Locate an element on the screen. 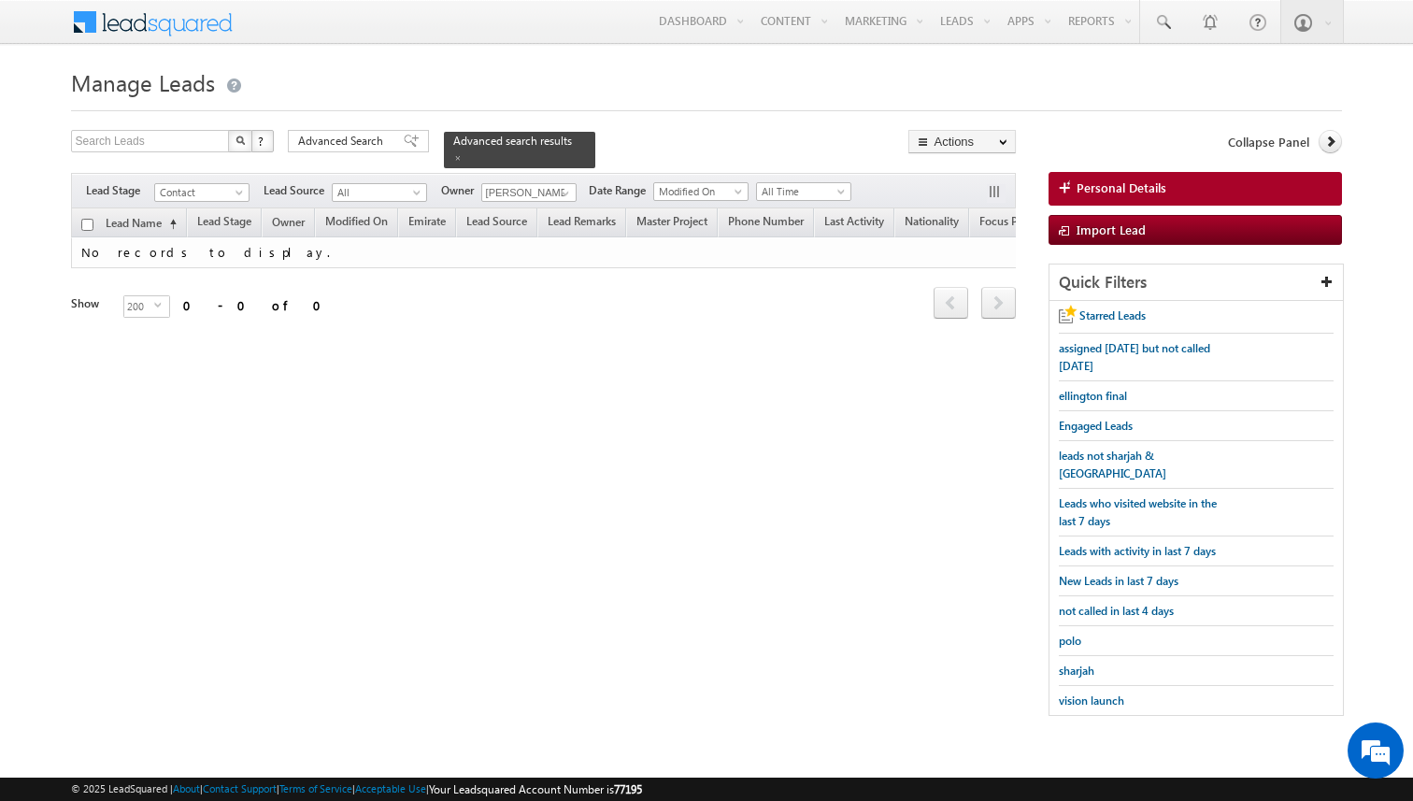  span: All Time is located at coordinates (801, 192).